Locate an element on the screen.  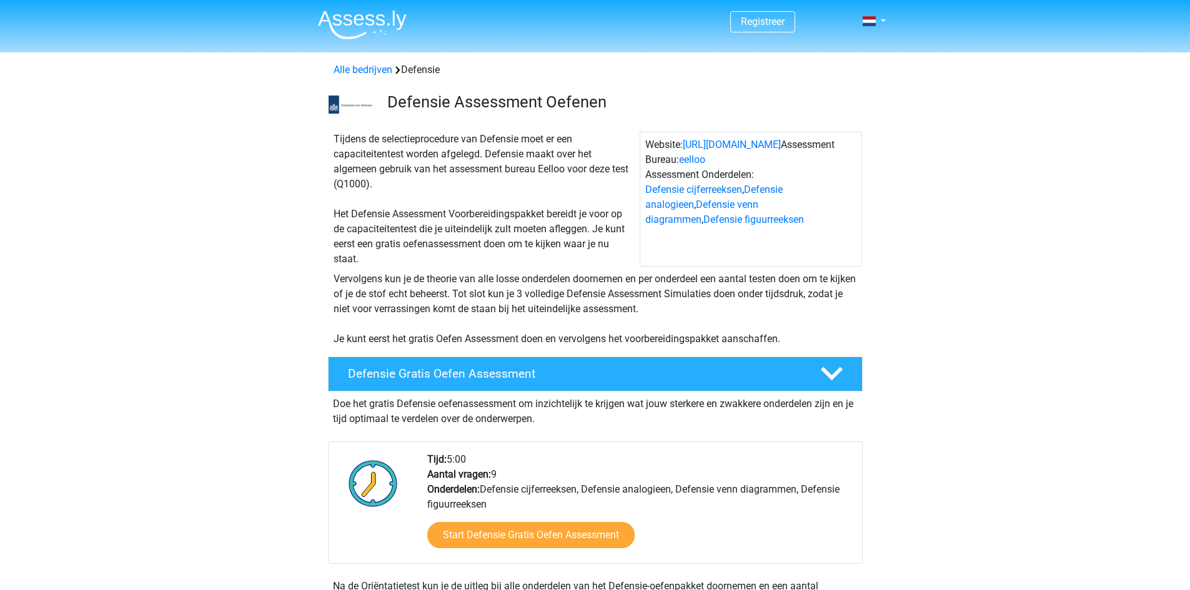
div: 5:00 9 Defensie cijferreeksen, Defensie analogieen, Defensie venn diagrammen, Defensie figuurreeksen is located at coordinates (640, 508).